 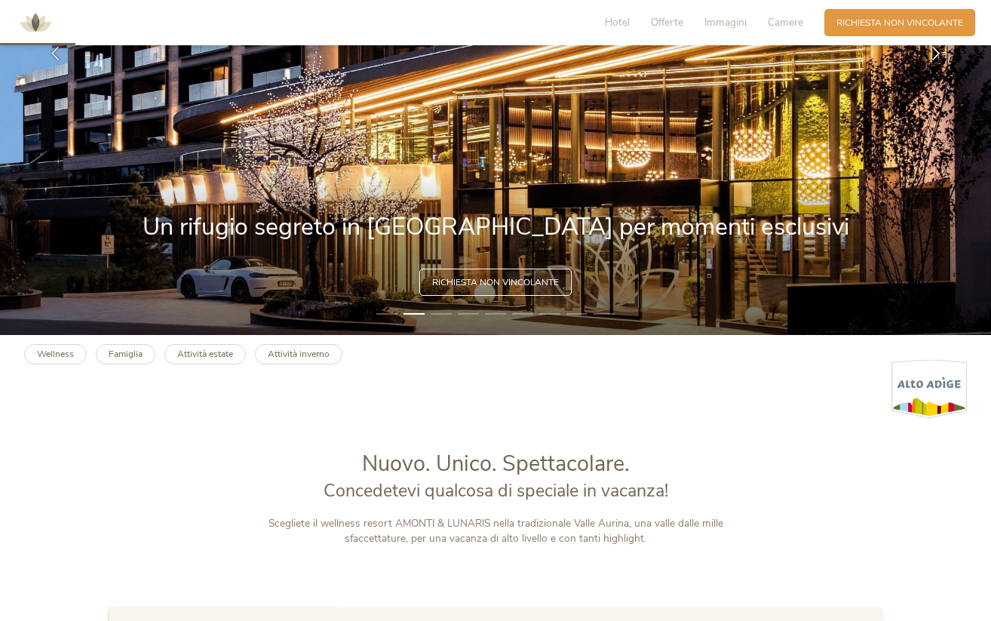 What do you see at coordinates (726, 22) in the screenshot?
I see `span: Immagini` at bounding box center [726, 22].